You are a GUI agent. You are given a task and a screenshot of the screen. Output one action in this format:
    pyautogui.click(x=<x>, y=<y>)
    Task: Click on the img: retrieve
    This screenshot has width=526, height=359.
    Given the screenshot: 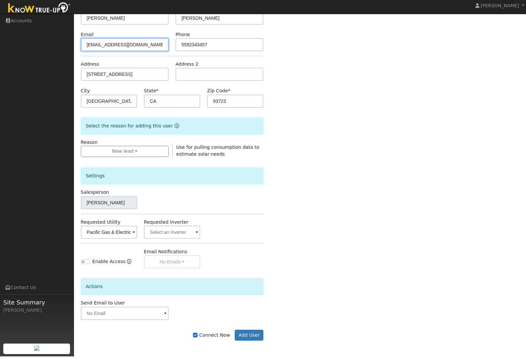 What is the action you would take?
    pyautogui.click(x=37, y=351)
    